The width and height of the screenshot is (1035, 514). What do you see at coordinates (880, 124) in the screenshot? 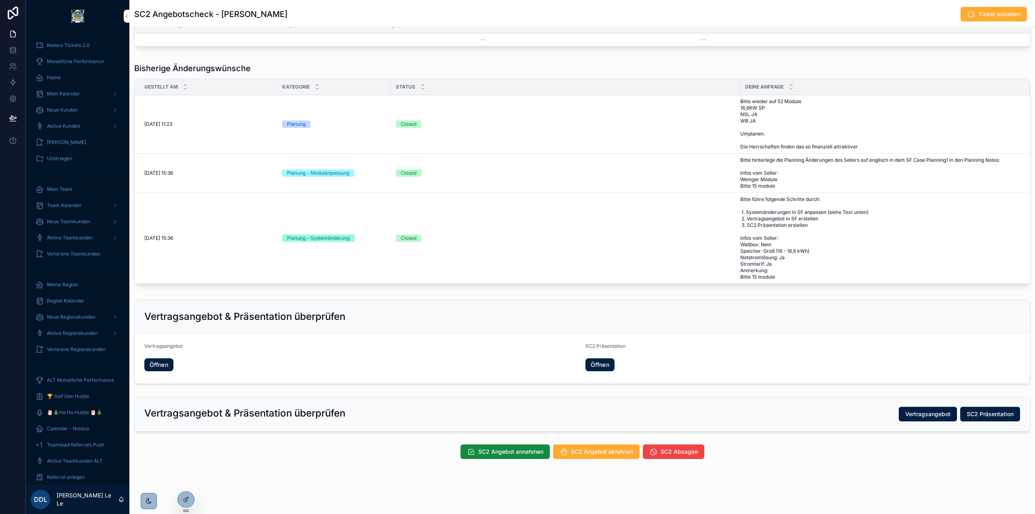
I see `a: Bitte wieder auf 52 Module 16,6KW SP NSL JA WB JA Umplanen. Die Herrschaften finden das so finanz...` at bounding box center [880, 124].